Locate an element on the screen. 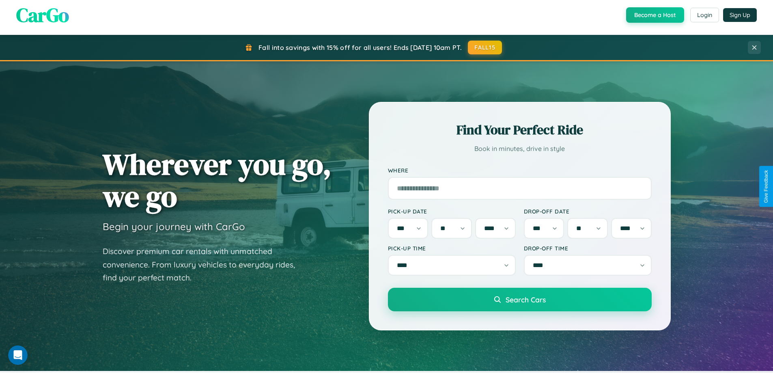 The image size is (773, 373). button: Login is located at coordinates (704, 15).